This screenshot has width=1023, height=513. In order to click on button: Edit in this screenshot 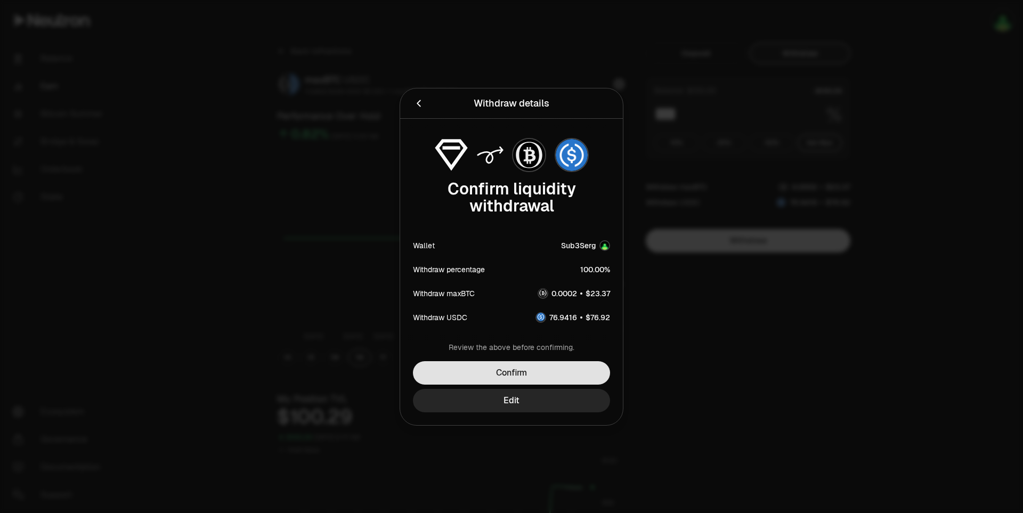, I will do `click(511, 401)`.